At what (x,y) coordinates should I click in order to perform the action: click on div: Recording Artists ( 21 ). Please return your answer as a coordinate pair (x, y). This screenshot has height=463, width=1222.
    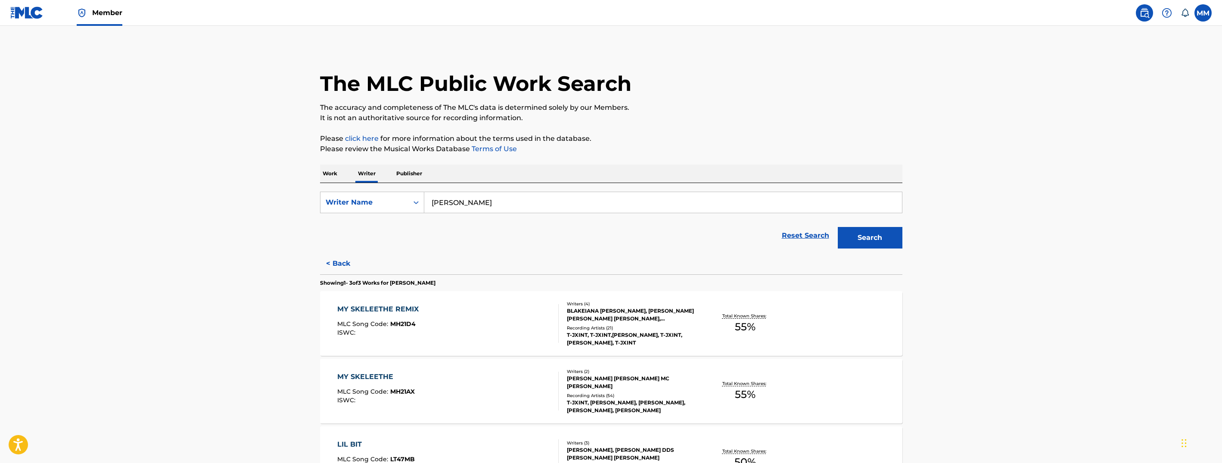
    Looking at the image, I should click on (632, 328).